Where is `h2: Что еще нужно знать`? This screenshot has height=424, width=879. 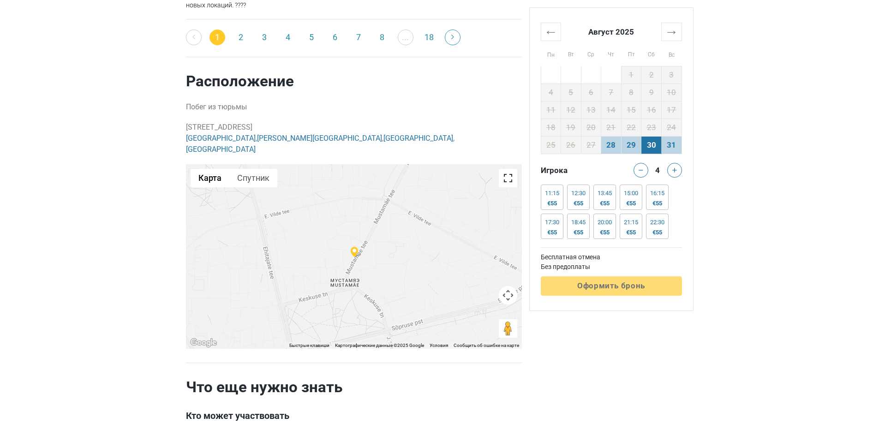 h2: Что еще нужно знать is located at coordinates (354, 387).